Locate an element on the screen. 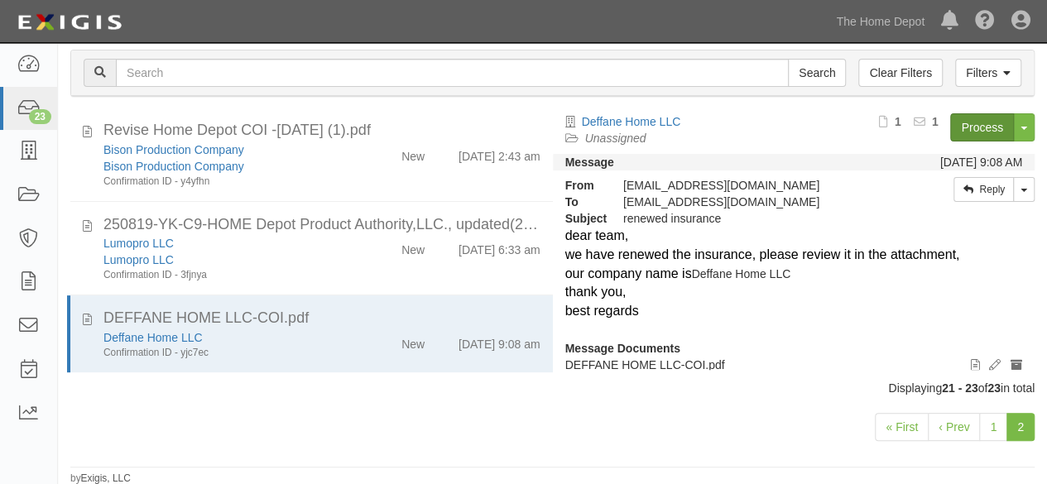 Image resolution: width=1047 pixels, height=484 pixels. a: 1 is located at coordinates (993, 427).